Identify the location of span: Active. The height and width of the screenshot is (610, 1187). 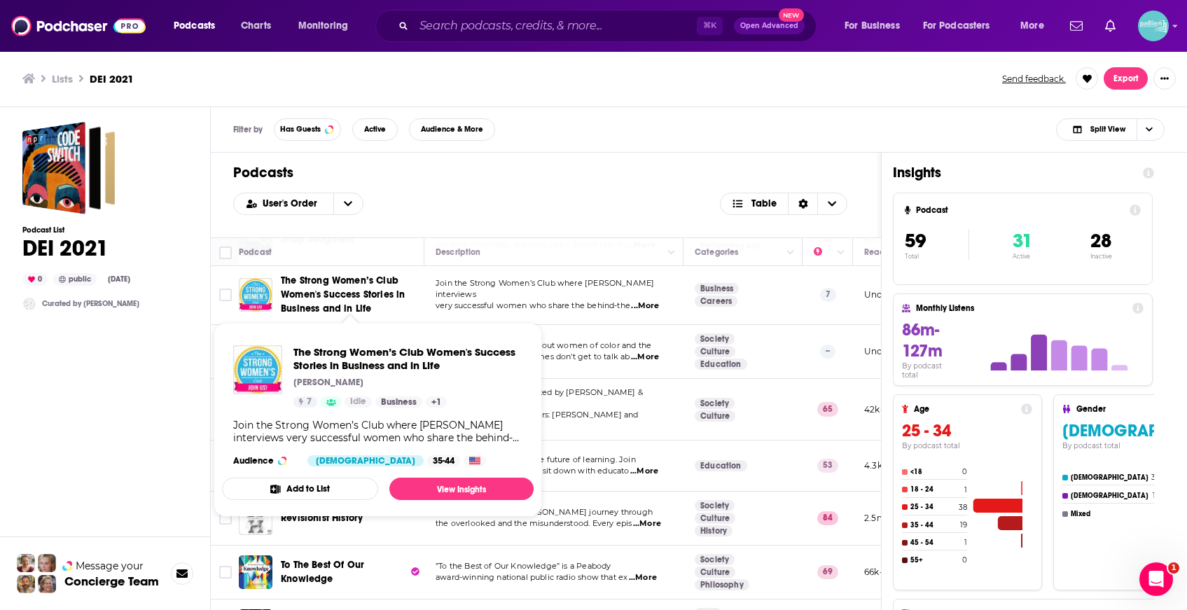
(375, 129).